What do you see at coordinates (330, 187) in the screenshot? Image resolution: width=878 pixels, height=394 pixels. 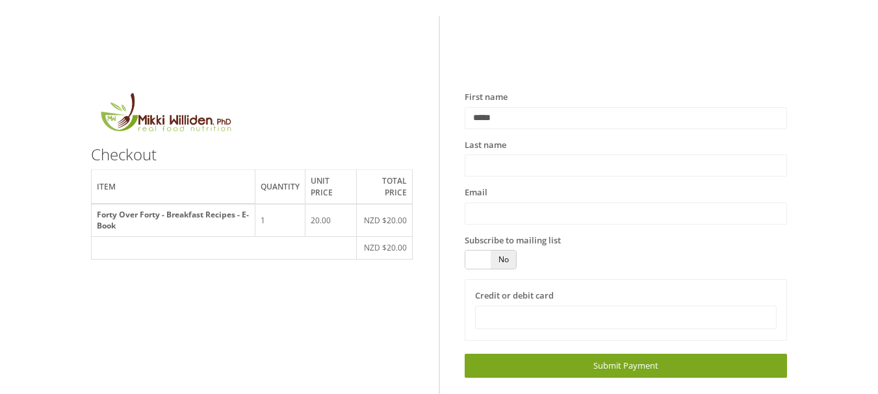 I see `th: Unit price` at bounding box center [330, 187].